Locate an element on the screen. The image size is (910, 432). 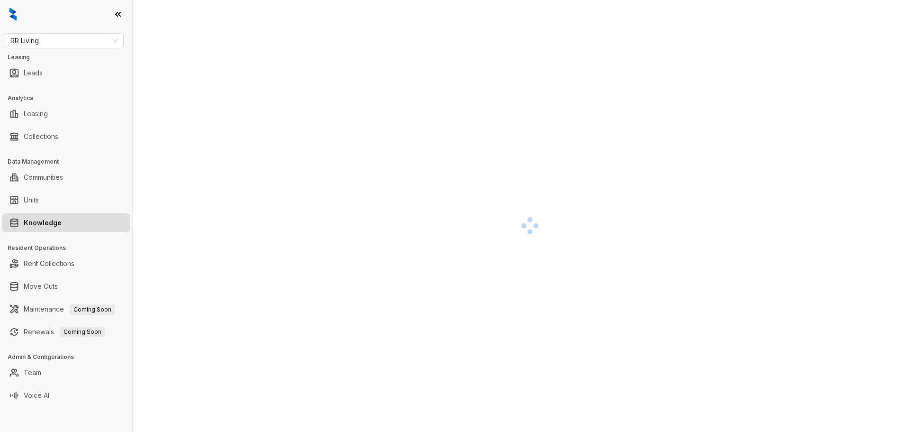
a: Voice AI is located at coordinates (36, 395).